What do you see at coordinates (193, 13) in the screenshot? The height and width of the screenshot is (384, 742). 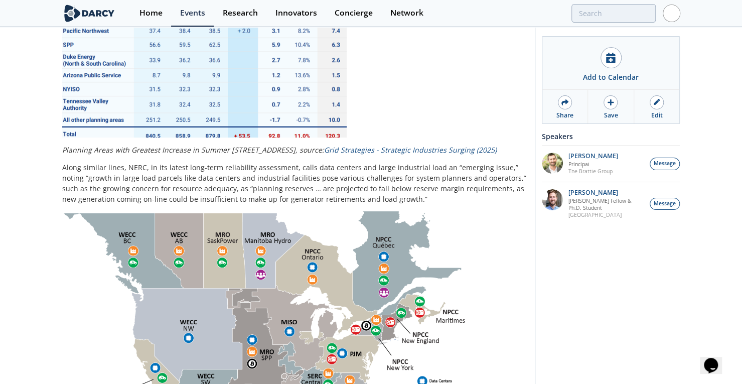 I see `div: Events` at bounding box center [193, 13].